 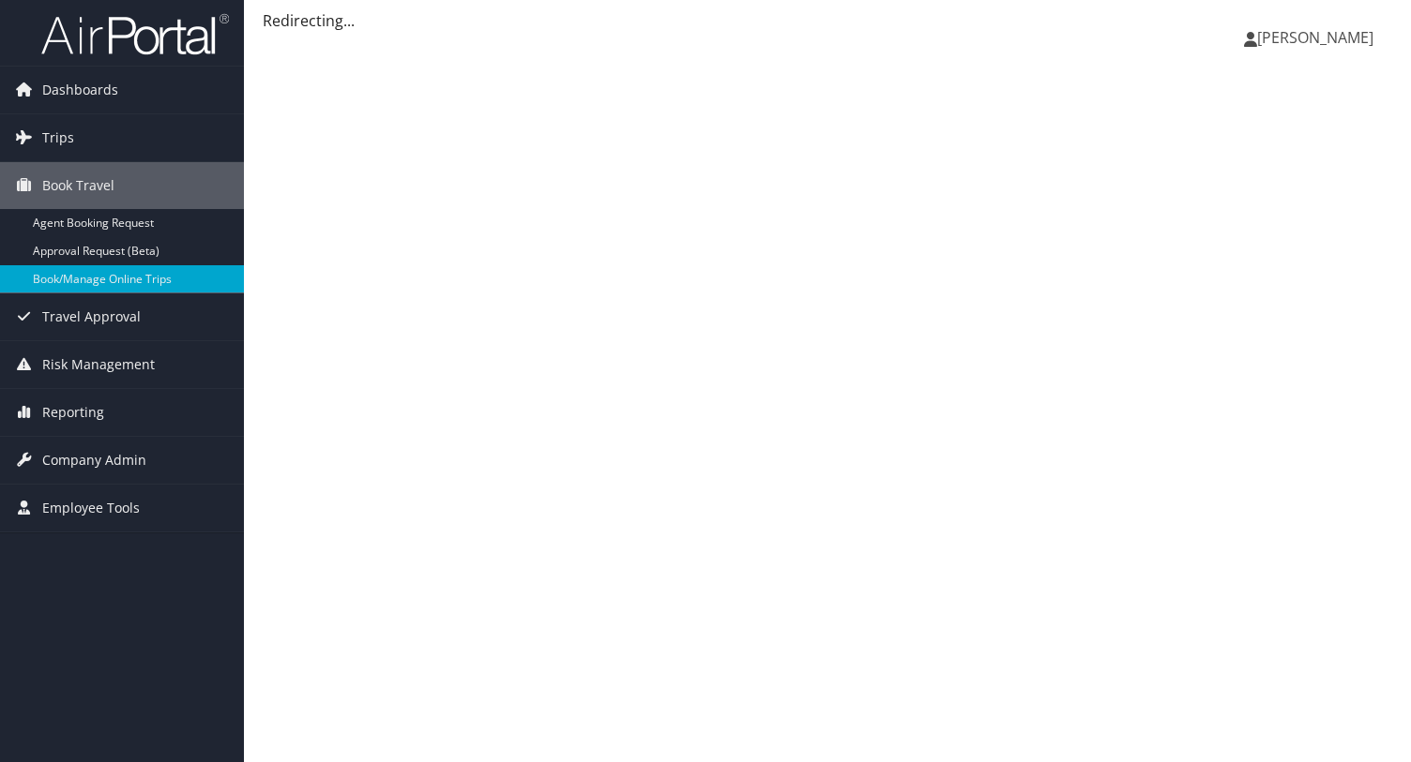 I want to click on span: Travel Approval, so click(x=91, y=317).